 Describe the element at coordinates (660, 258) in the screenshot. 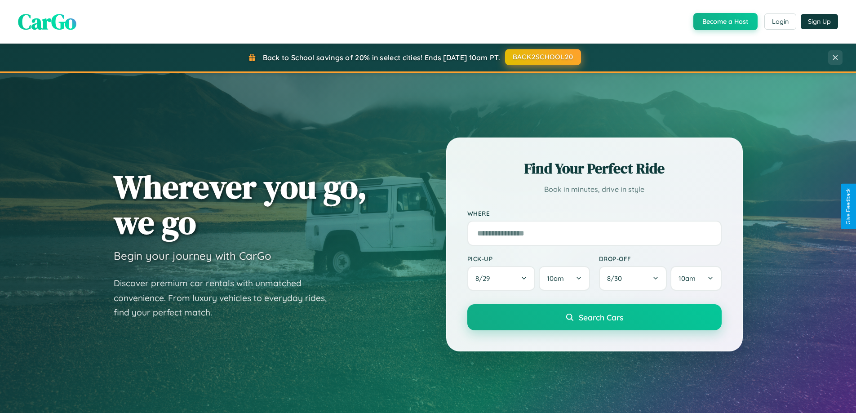

I see `label: Drop-off` at that location.